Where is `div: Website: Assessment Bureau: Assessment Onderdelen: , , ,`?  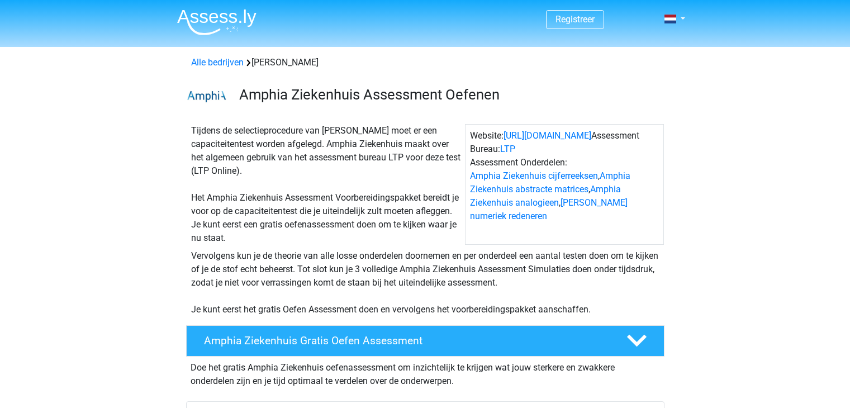 div: Website: Assessment Bureau: Assessment Onderdelen: , , , is located at coordinates (565, 184).